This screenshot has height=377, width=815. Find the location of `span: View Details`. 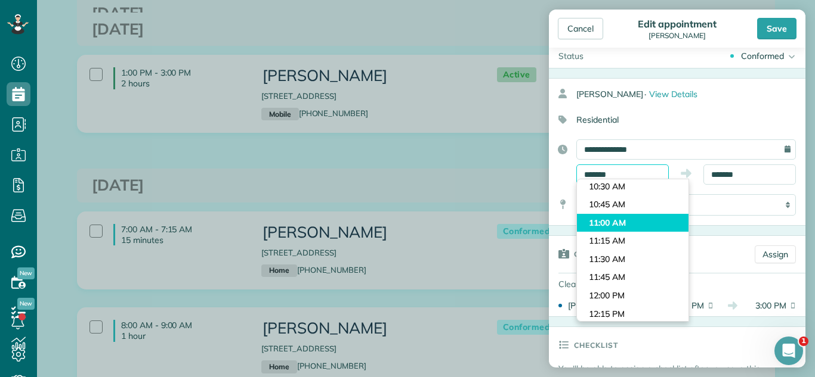

span: View Details is located at coordinates (673, 94).